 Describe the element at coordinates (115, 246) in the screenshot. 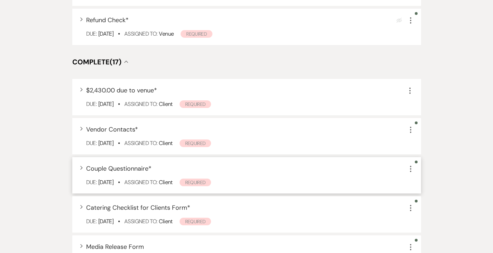

I see `button: Media Release Form` at that location.